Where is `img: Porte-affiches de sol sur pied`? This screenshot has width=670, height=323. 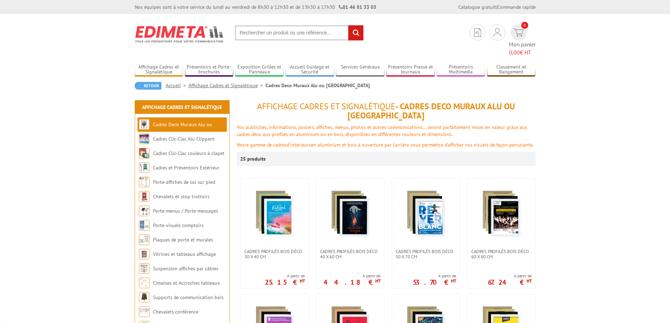
img: Porte-affiches de sol sur pied is located at coordinates (144, 182).